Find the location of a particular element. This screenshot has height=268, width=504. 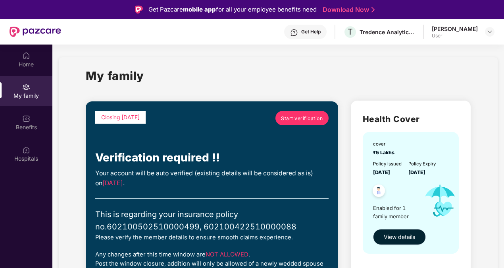

div: Tredence Analytics Solutions Private Limited is located at coordinates (388, 32).